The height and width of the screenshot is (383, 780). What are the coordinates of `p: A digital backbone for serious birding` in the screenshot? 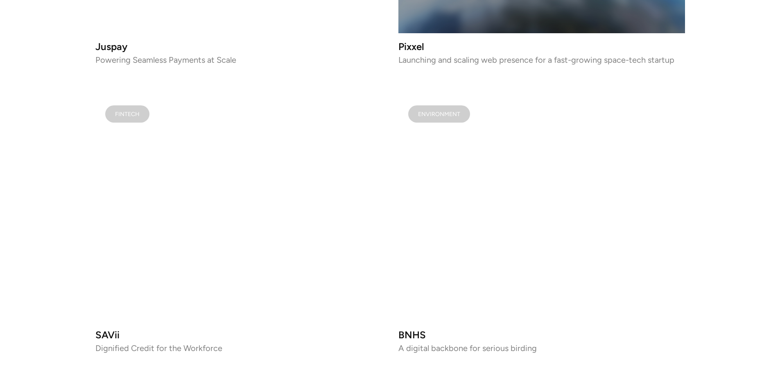 It's located at (542, 348).